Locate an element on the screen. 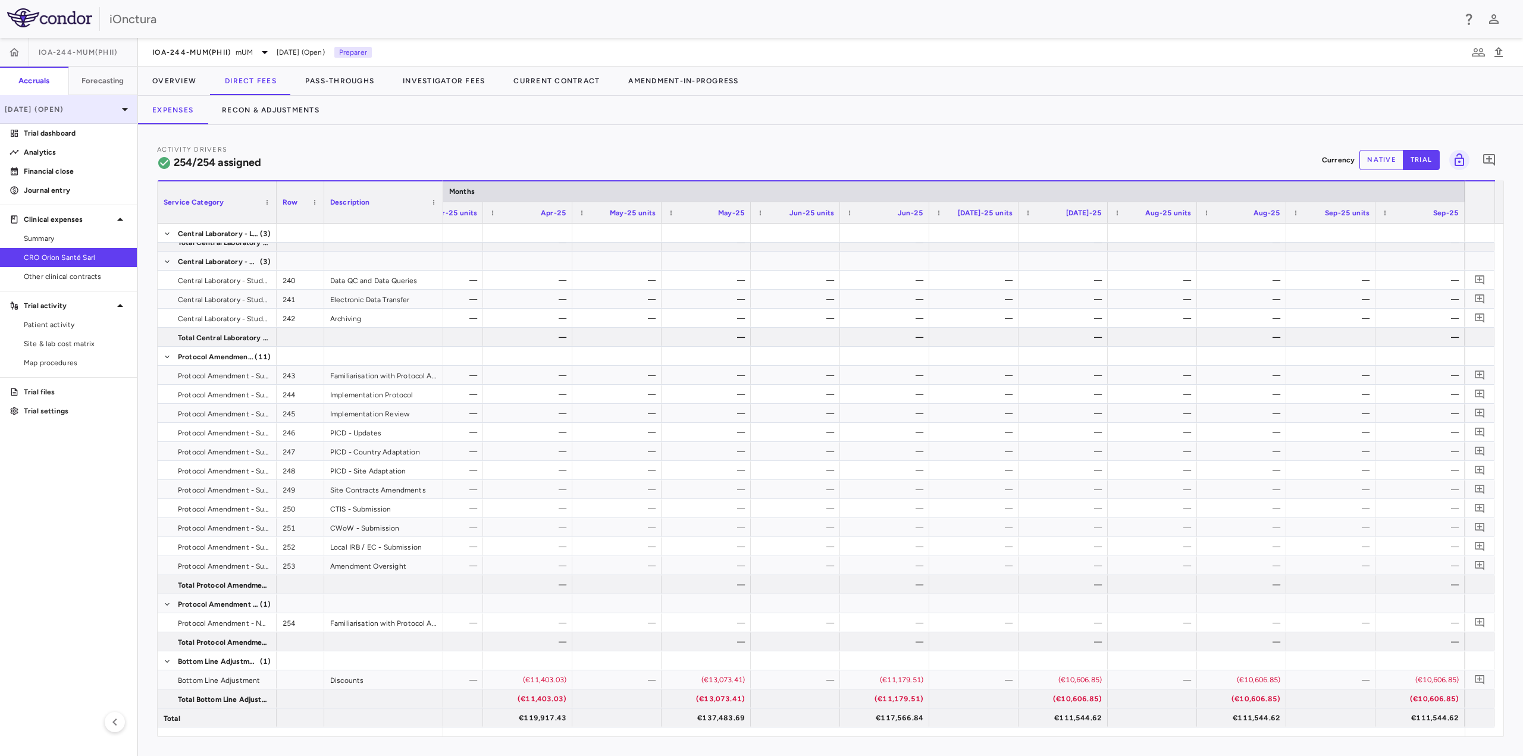  div: Familiarisation with Protocol Amendment is located at coordinates (384, 375).